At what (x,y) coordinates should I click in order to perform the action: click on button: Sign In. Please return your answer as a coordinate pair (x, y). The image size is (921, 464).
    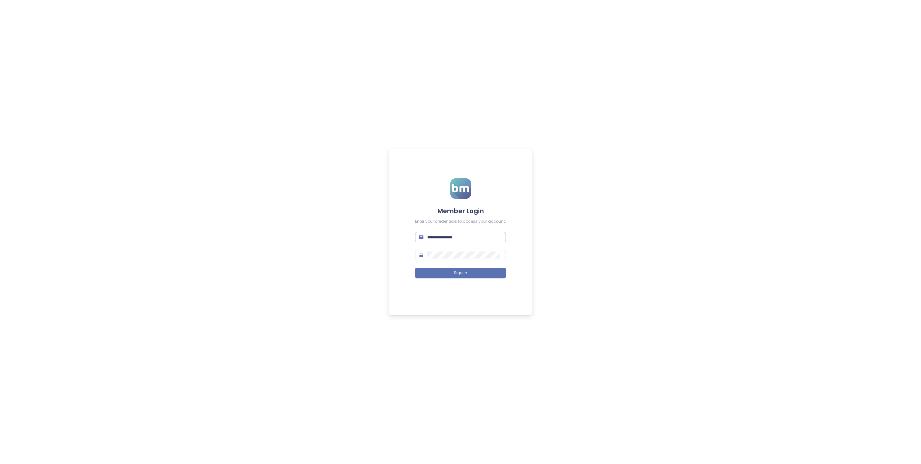
    Looking at the image, I should click on (460, 273).